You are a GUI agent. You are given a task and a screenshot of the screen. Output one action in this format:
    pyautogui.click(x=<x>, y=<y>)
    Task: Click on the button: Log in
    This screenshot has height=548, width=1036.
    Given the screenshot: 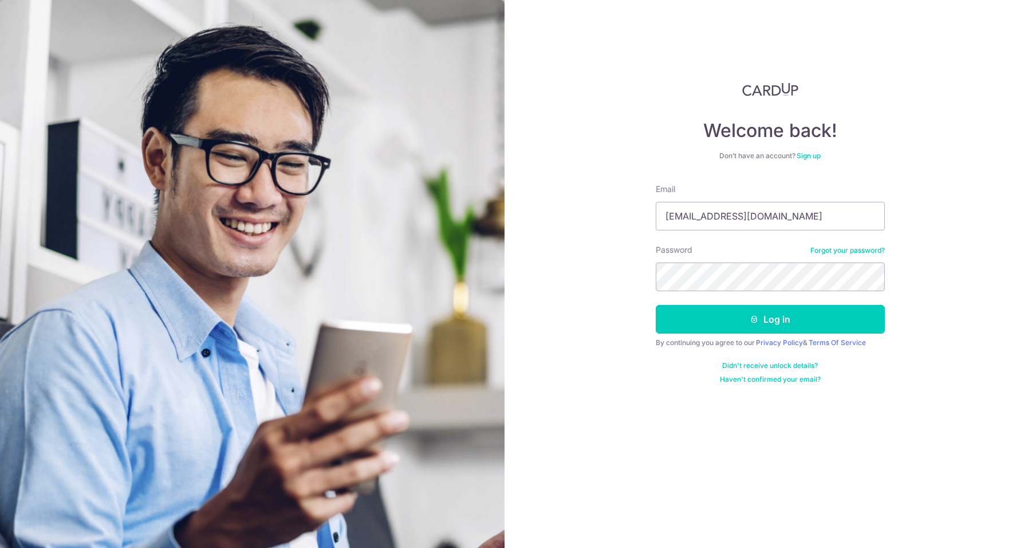 What is the action you would take?
    pyautogui.click(x=771, y=319)
    